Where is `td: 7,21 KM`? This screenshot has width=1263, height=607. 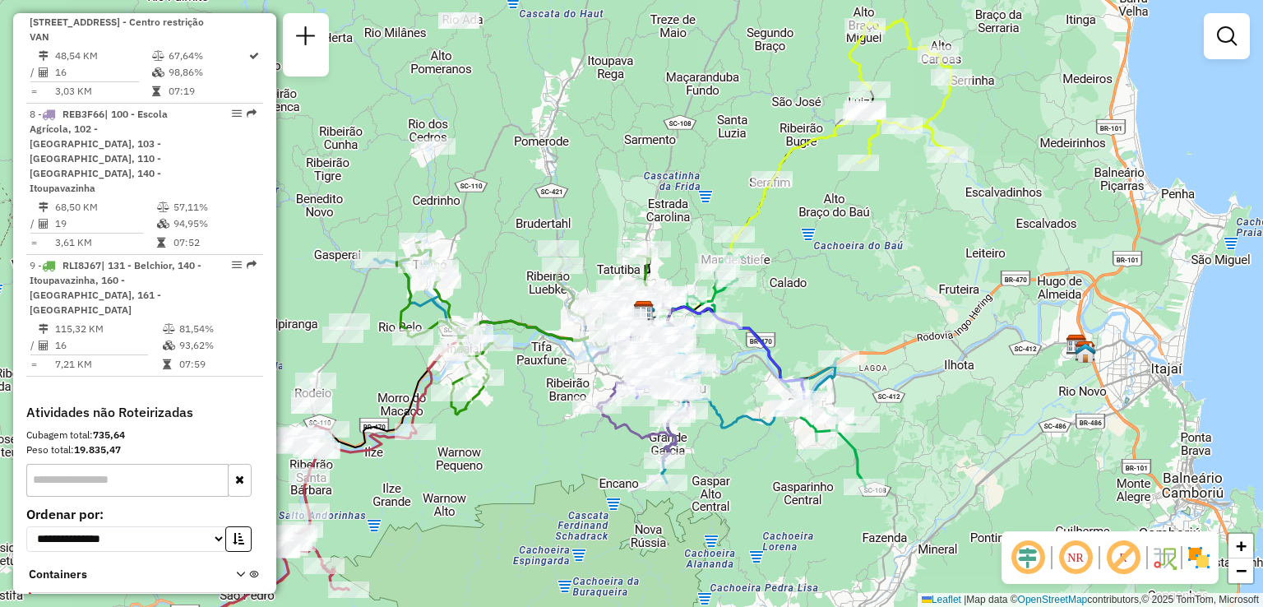
td: 7,21 KM is located at coordinates (108, 364).